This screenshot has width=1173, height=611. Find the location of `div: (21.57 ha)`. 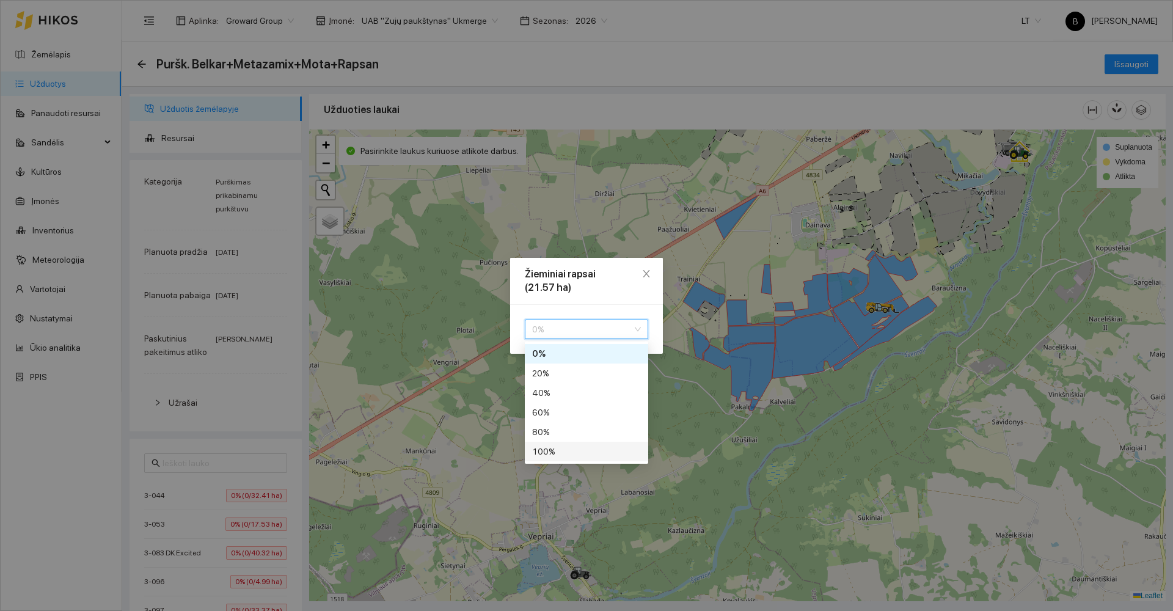

div: (21.57 ha) is located at coordinates (586, 288).